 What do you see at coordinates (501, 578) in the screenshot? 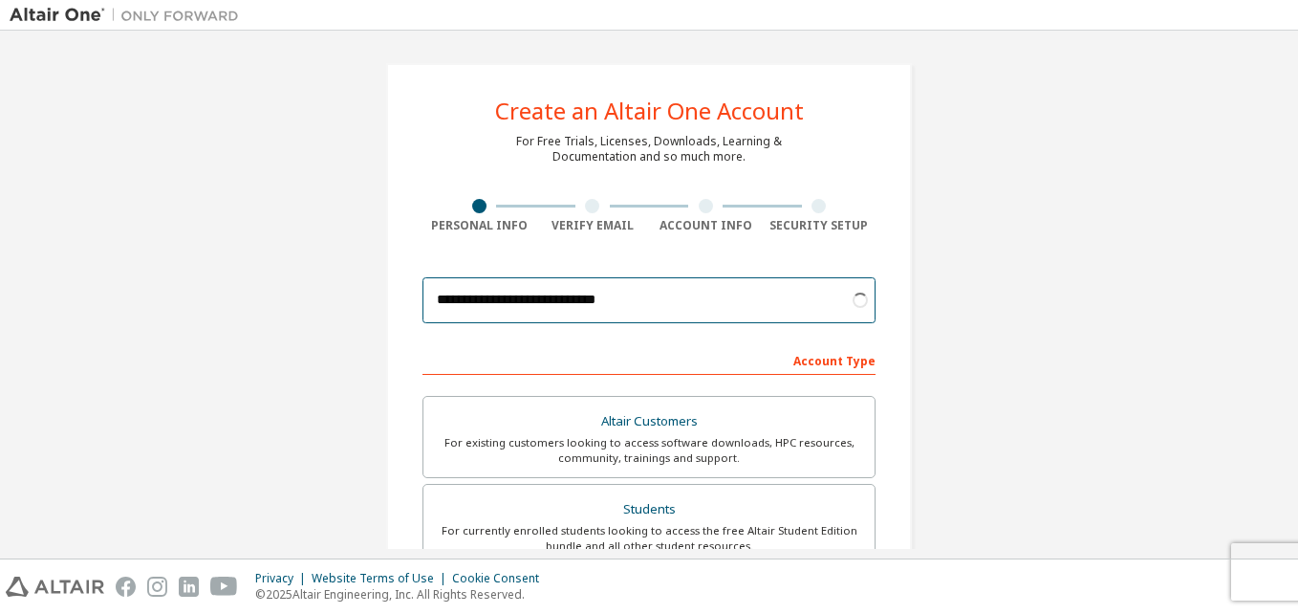
I see `div: Cookie Consent` at bounding box center [501, 578].